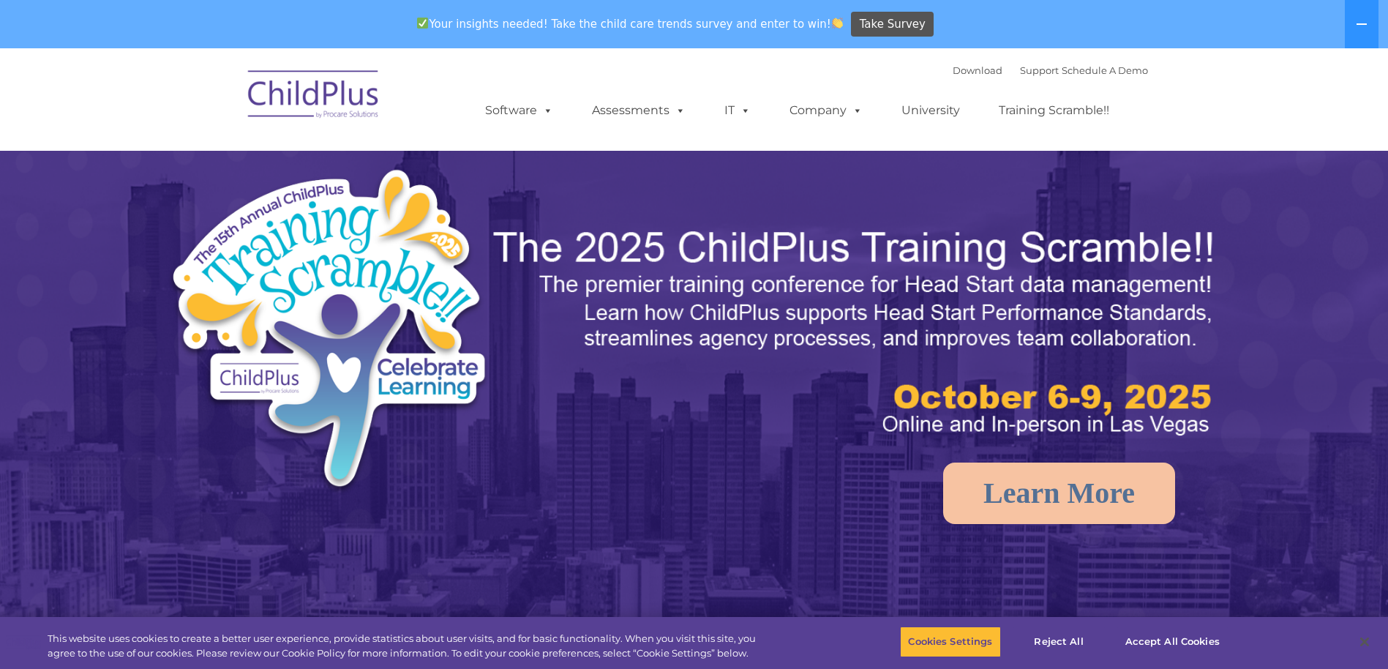 The width and height of the screenshot is (1388, 669). What do you see at coordinates (519, 110) in the screenshot?
I see `a: Software` at bounding box center [519, 110].